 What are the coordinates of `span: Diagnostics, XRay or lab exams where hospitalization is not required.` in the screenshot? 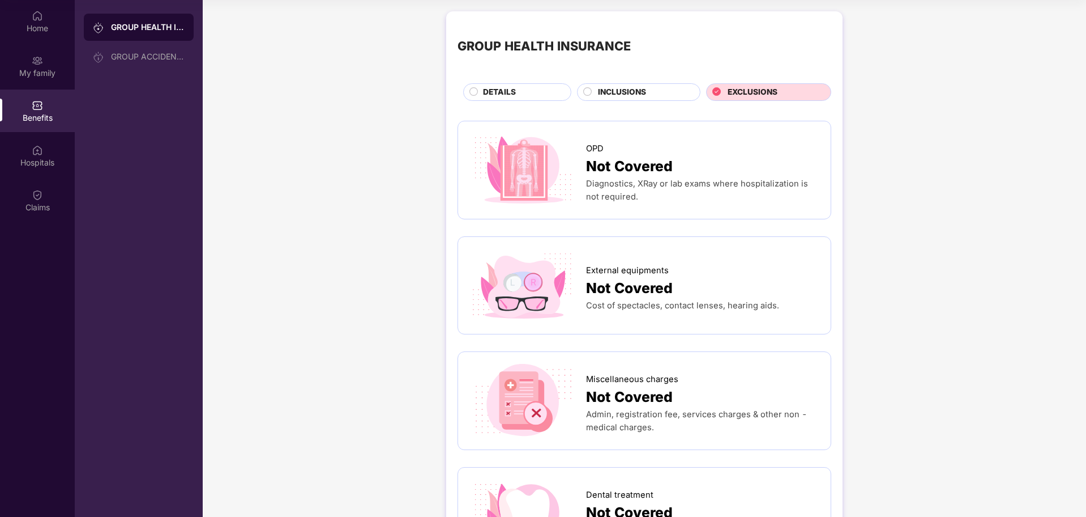 It's located at (697, 190).